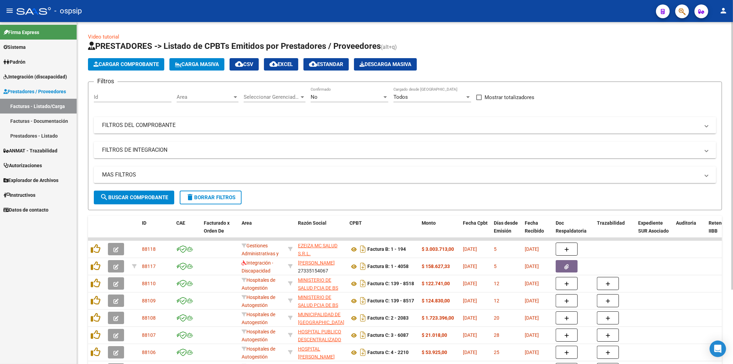  Describe the element at coordinates (260, 253) in the screenshot. I see `span: Gestiones Administrativas y Otros` at that location.